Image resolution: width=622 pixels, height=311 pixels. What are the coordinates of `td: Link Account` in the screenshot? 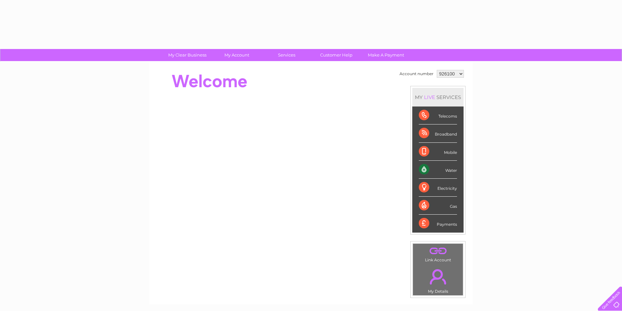 It's located at (438, 254).